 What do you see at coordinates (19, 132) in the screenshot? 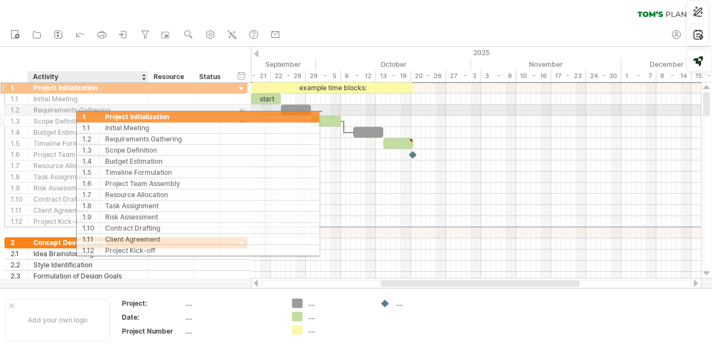
I see `div: 1.4` at bounding box center [19, 132].